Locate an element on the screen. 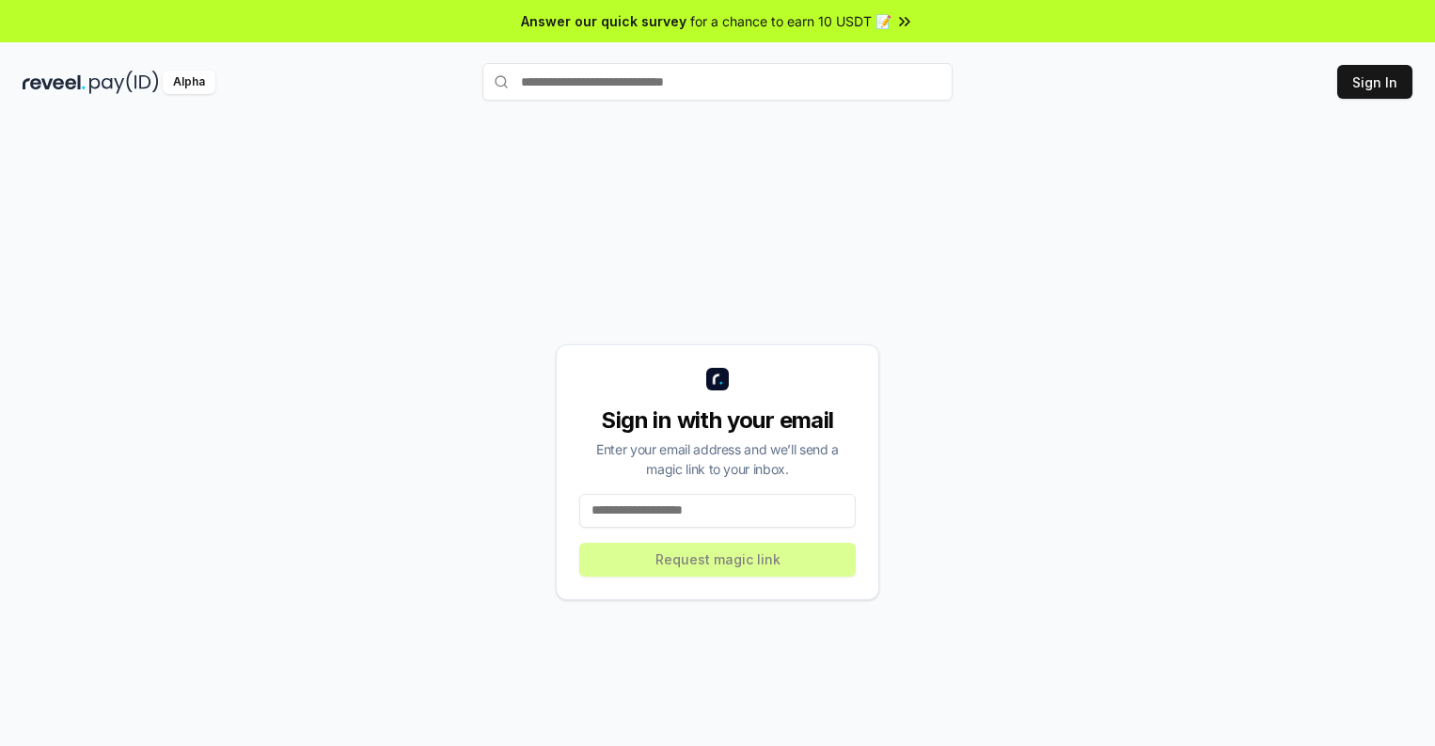 The image size is (1435, 746). div: Alpha is located at coordinates (189, 82).